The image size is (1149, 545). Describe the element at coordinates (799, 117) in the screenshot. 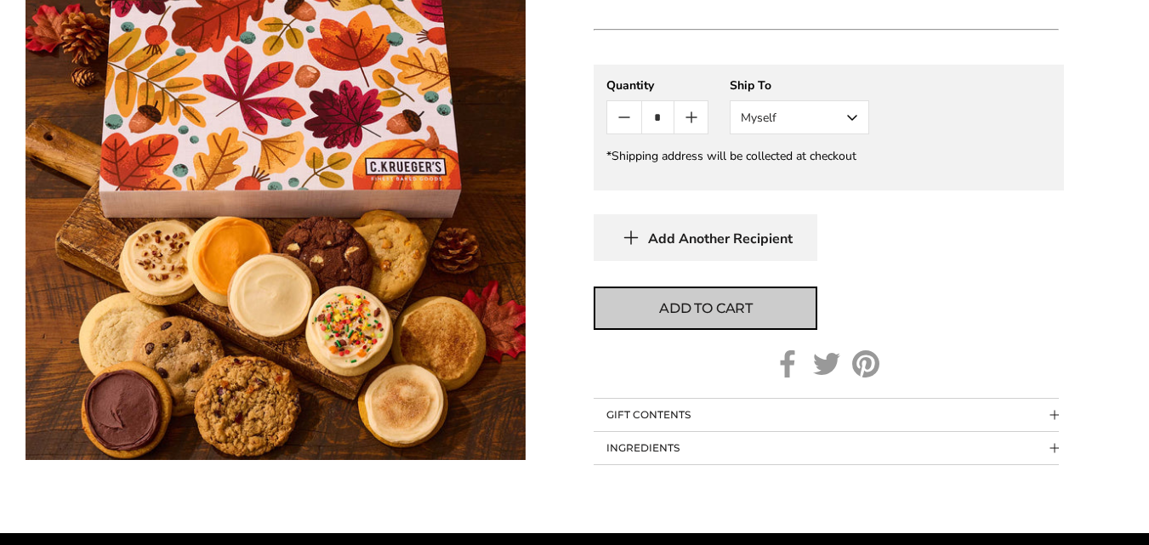

I see `button: Myself` at that location.